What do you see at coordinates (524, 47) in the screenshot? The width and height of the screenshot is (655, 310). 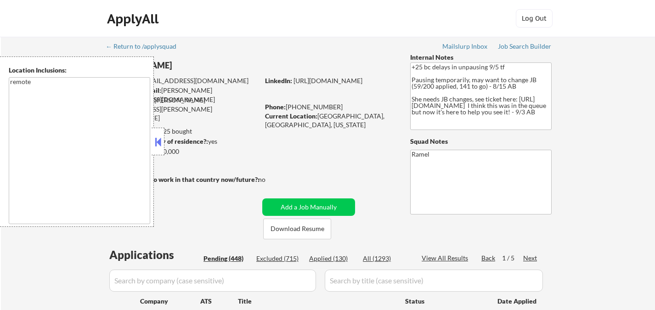 I see `a: Job Search Builder` at bounding box center [524, 47].